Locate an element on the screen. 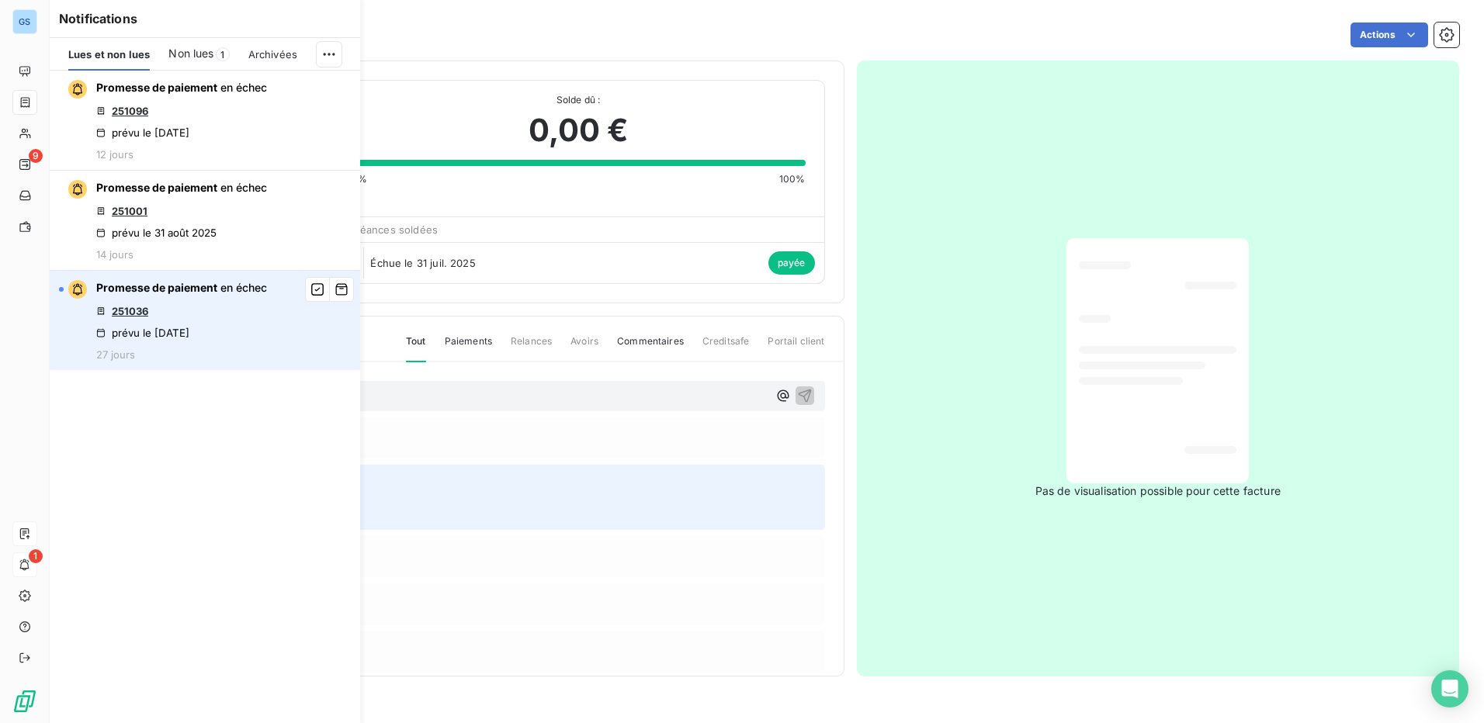 This screenshot has width=1484, height=723. a: 251096 is located at coordinates (130, 111).